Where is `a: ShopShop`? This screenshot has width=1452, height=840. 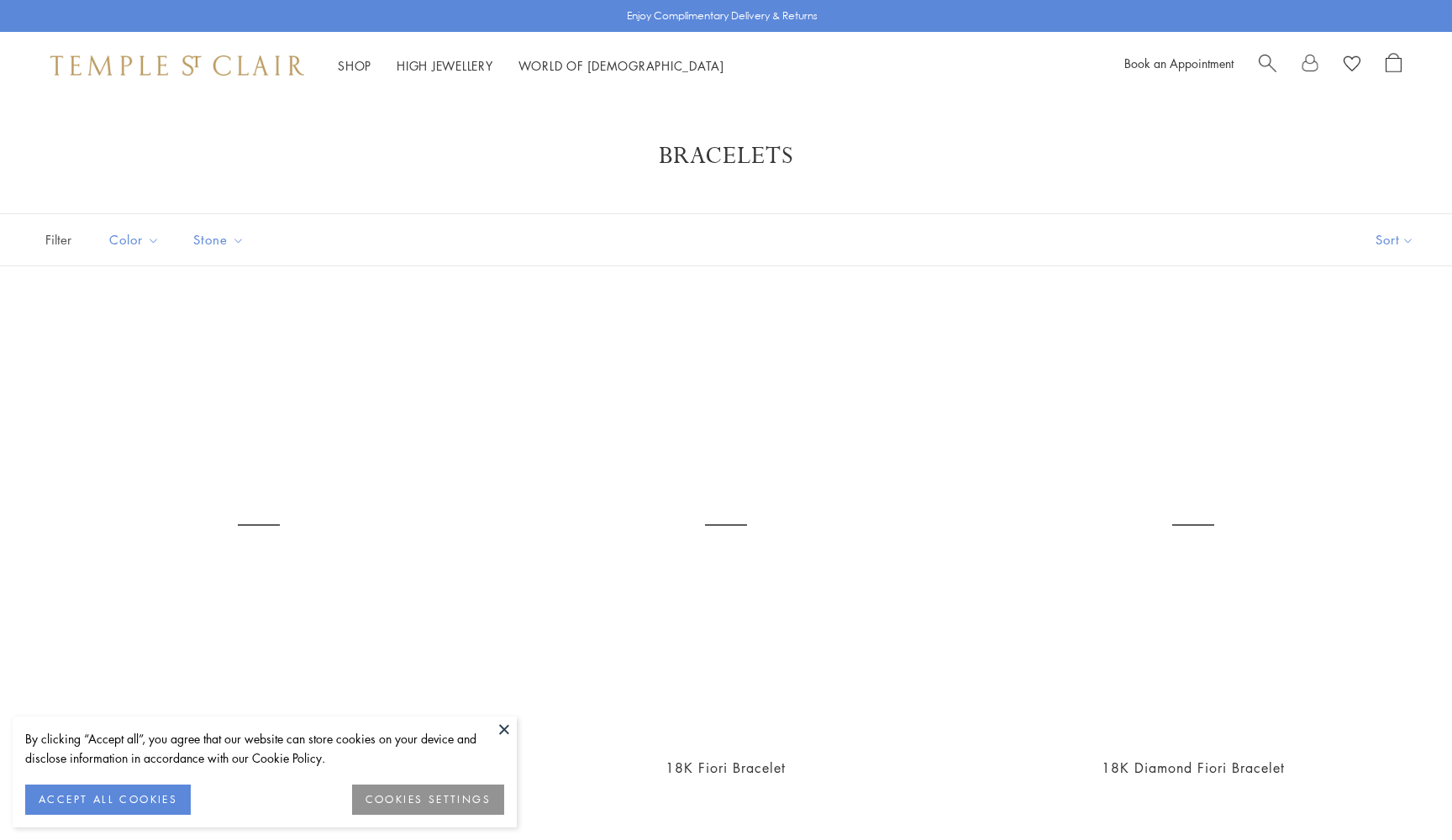 a: ShopShop is located at coordinates (355, 65).